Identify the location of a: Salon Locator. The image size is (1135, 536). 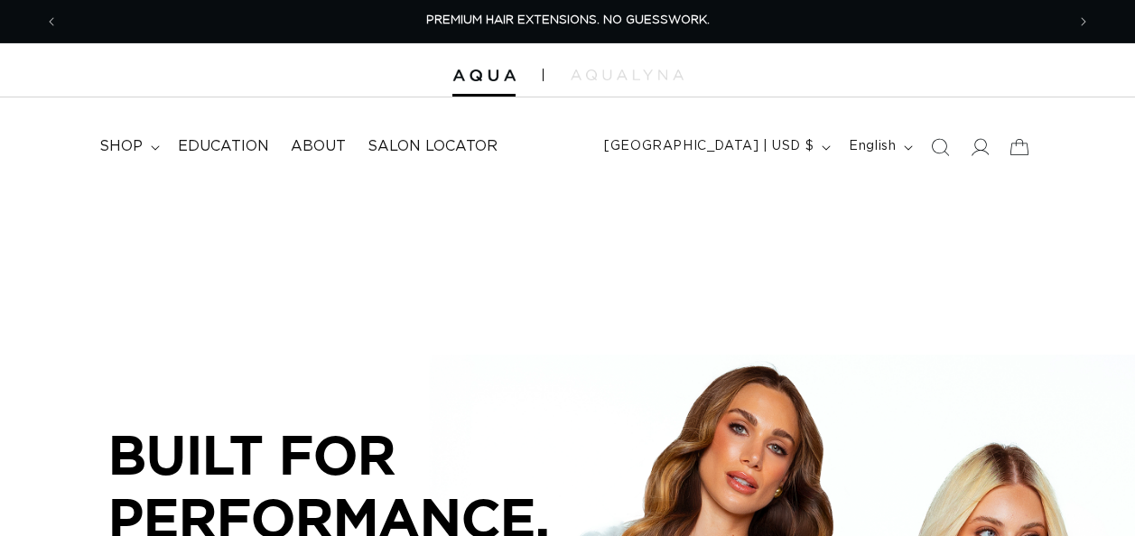
(432, 146).